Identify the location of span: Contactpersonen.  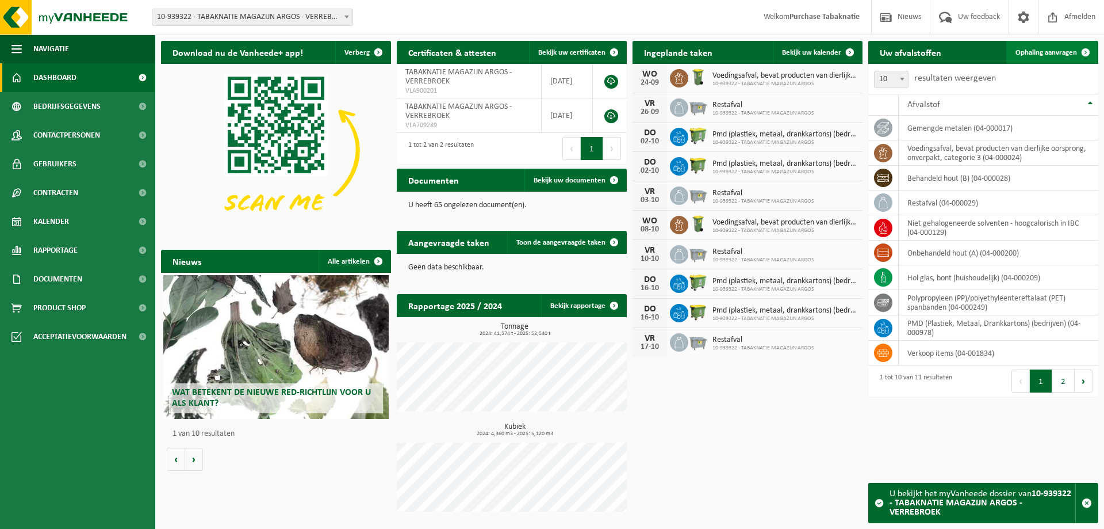
(67, 135).